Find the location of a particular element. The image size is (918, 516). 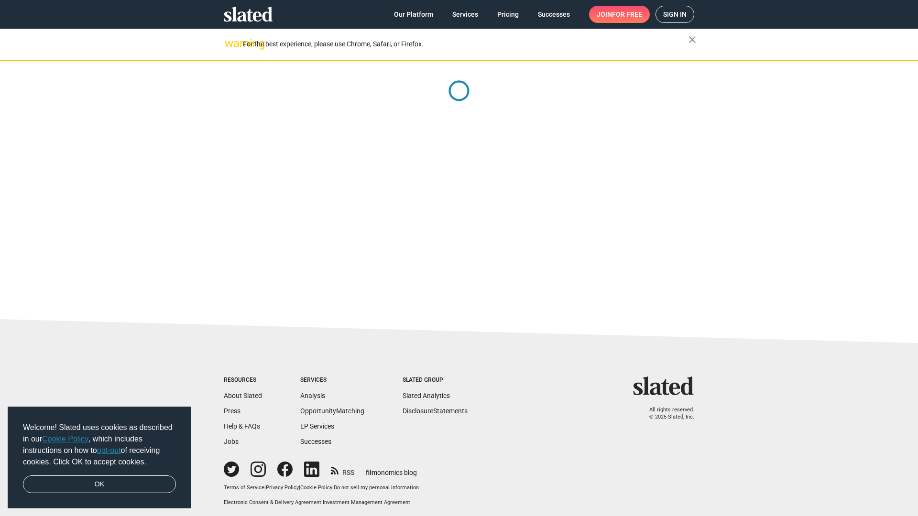

a: Press is located at coordinates (232, 411).